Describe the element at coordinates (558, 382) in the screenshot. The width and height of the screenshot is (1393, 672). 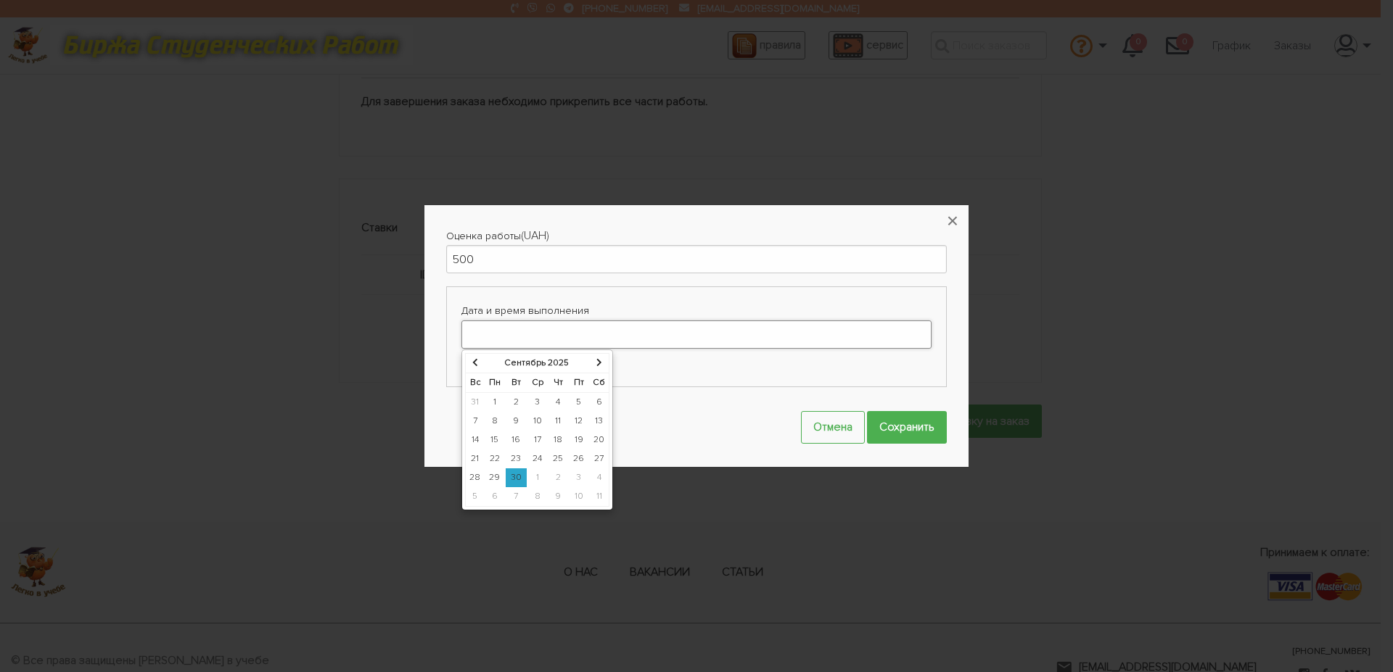
I see `th: Чт` at that location.